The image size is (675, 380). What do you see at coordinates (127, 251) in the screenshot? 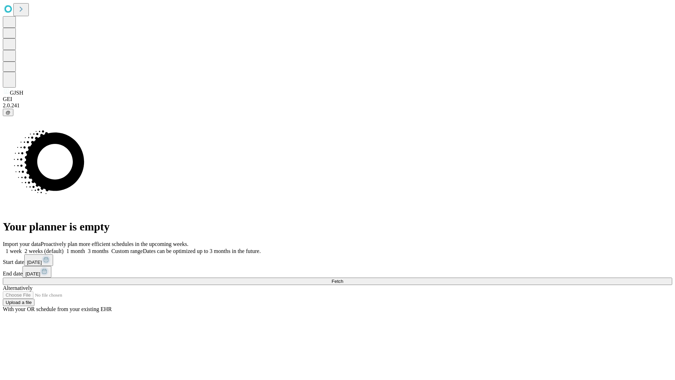
I see `span: Custom range` at bounding box center [127, 251].